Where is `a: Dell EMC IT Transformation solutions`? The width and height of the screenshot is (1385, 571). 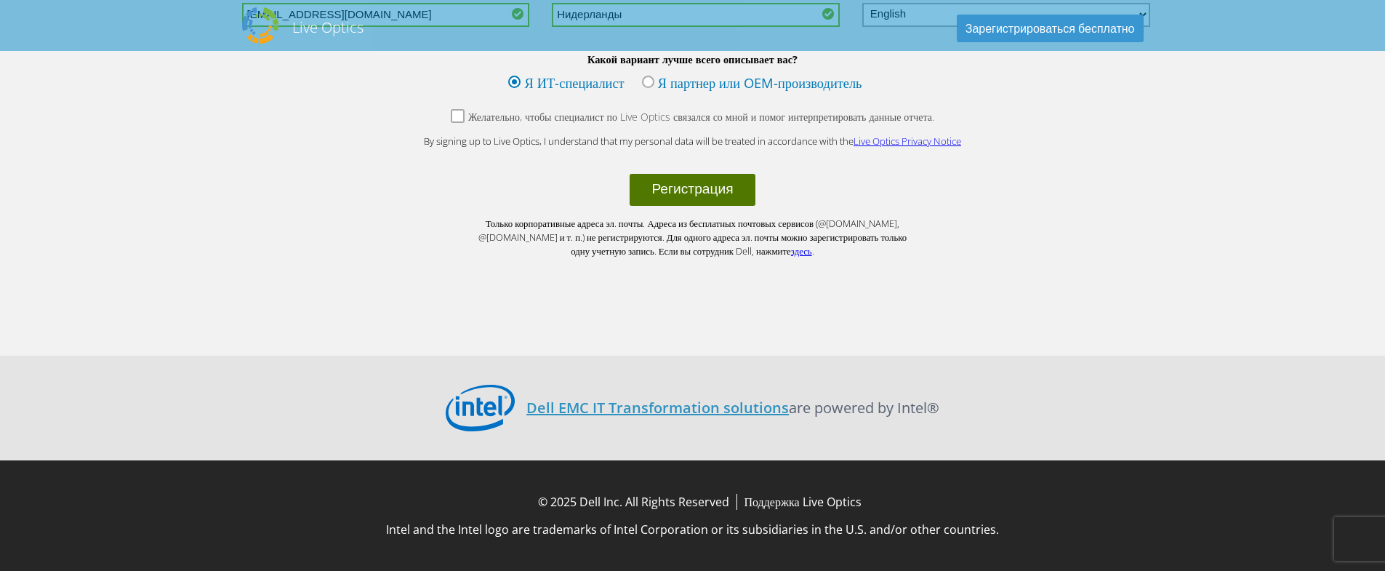 a: Dell EMC IT Transformation solutions is located at coordinates (657, 407).